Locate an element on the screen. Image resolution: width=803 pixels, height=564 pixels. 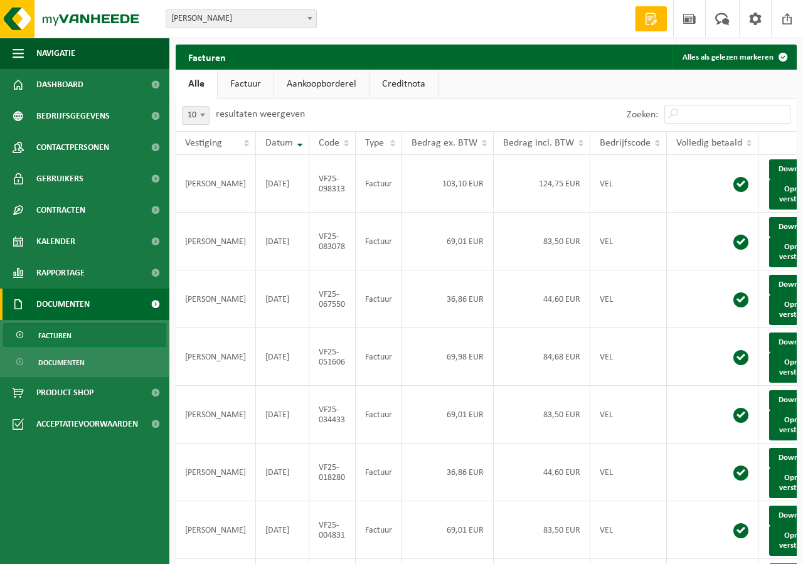
td: 103,10 EUR is located at coordinates (448, 184).